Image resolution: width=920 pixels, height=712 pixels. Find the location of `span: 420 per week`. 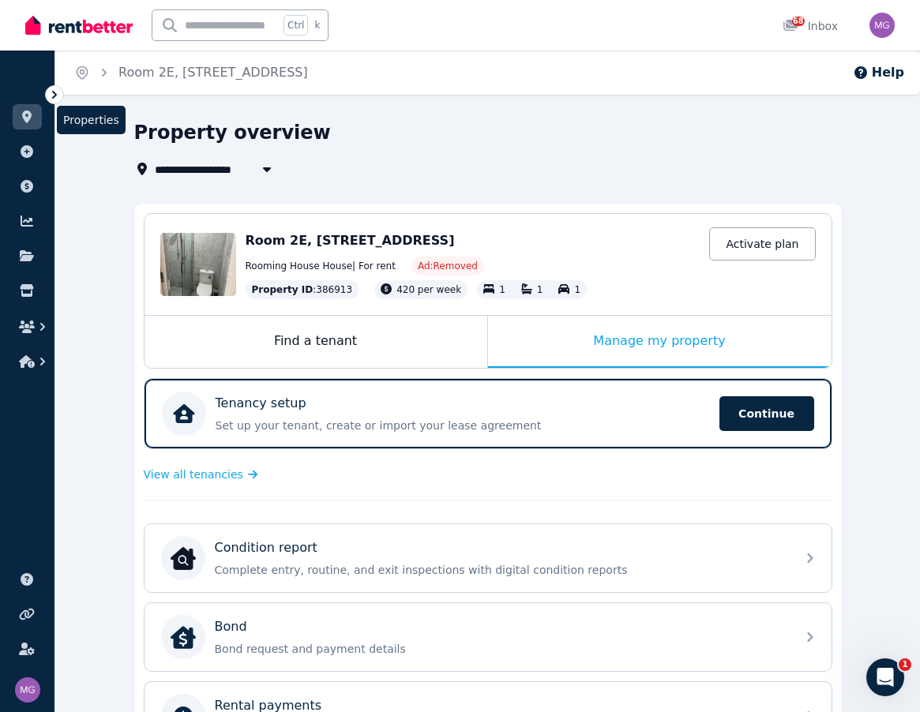

span: 420 per week is located at coordinates (429, 290).